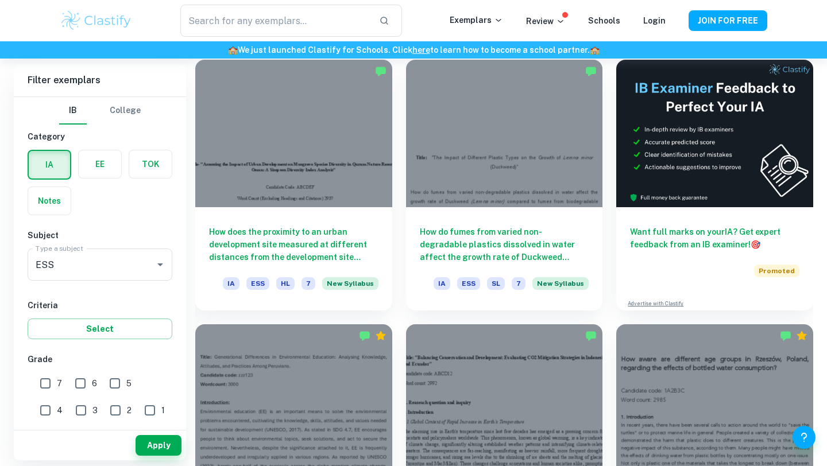 Image resolution: width=827 pixels, height=466 pixels. I want to click on input: Search for any exemplars..., so click(275, 21).